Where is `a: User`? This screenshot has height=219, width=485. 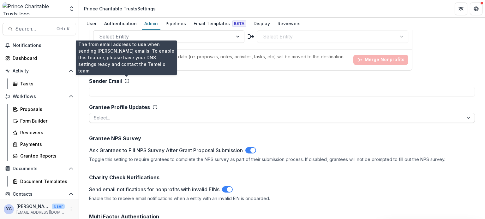 a: User is located at coordinates (92, 24).